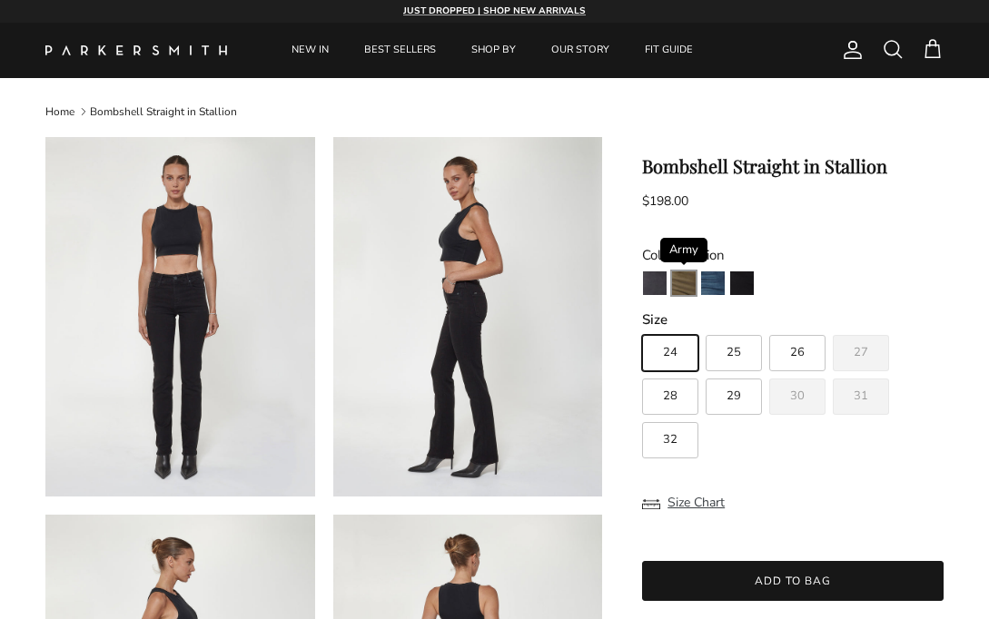 The image size is (989, 619). Describe the element at coordinates (742, 286) in the screenshot. I see `a: Stallion` at that location.